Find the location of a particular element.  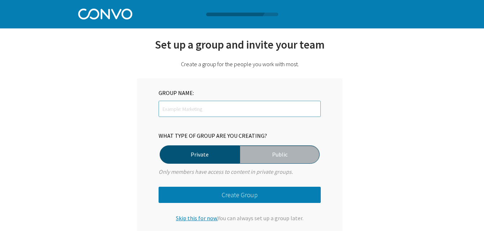

button: Create Group is located at coordinates (240, 195).